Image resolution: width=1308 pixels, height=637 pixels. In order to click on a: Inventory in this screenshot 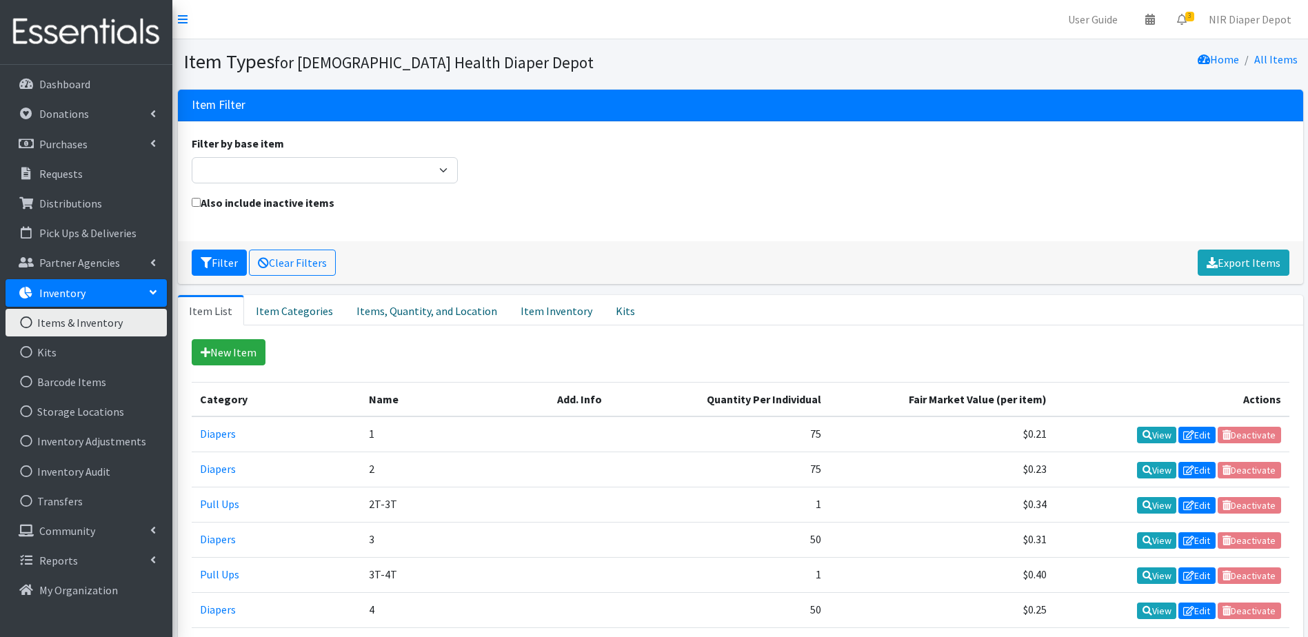, I will do `click(86, 293)`.